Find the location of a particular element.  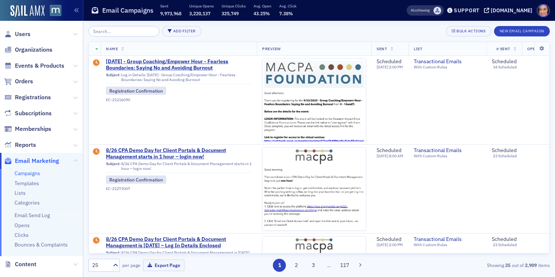

span: 8:00 AM is located at coordinates (396, 156).